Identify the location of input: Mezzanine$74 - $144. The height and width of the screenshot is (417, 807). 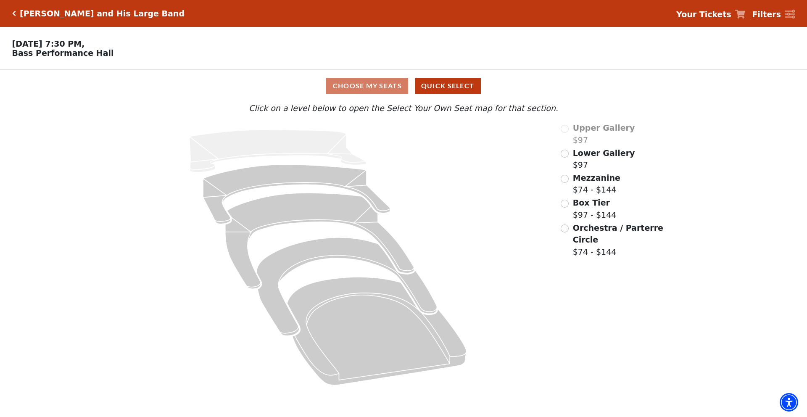
(564, 179).